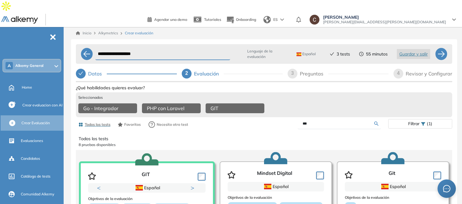 This screenshot has height=204, width=462. Describe the element at coordinates (362, 54) in the screenshot. I see `span: clock-circle` at that location.